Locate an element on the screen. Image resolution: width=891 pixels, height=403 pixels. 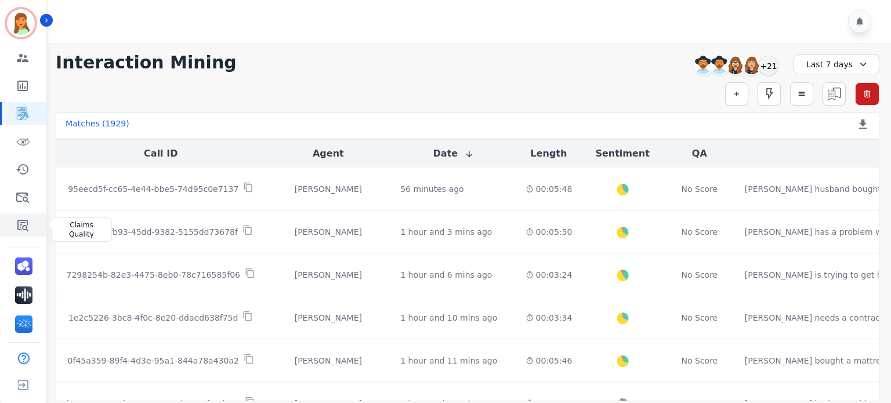
div: 56 minutes ago is located at coordinates (431, 189).